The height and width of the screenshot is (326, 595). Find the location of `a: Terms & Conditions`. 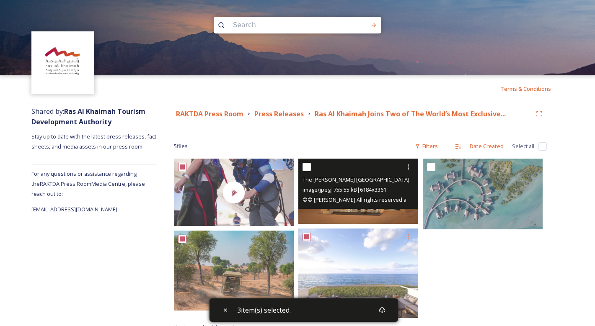

a: Terms & Conditions is located at coordinates (532, 89).